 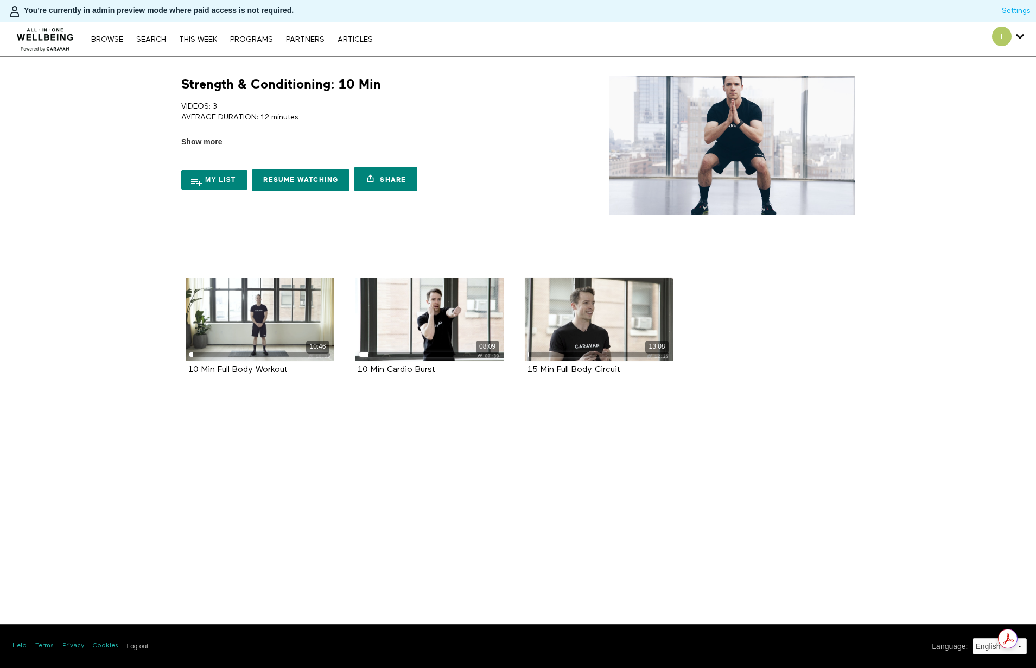 I want to click on strong: 10 Min Cardio Burst, so click(x=396, y=370).